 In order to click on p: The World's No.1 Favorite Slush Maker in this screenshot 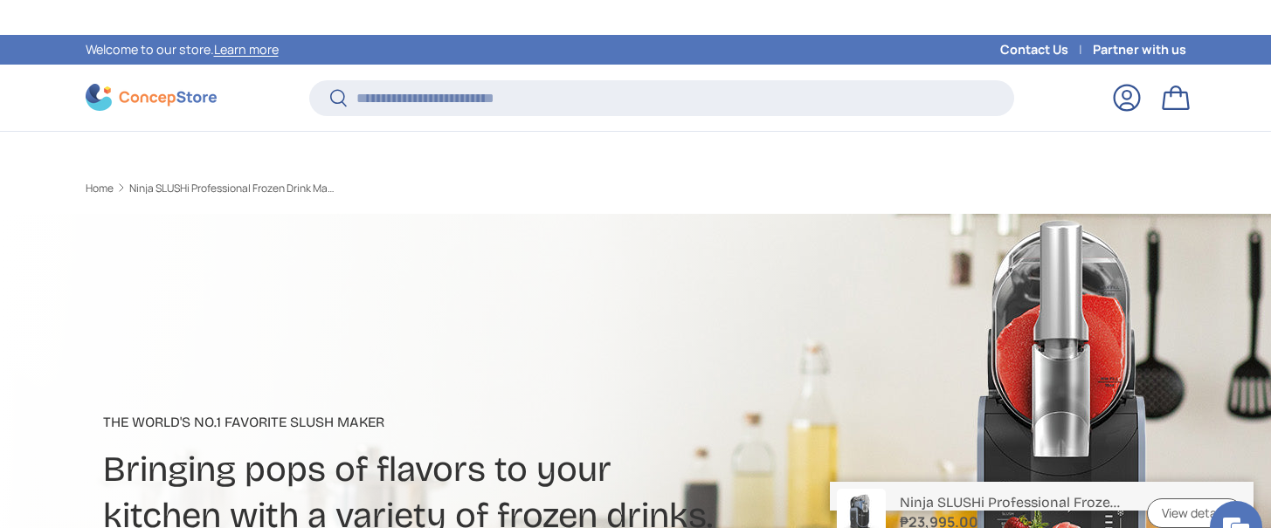, I will do `click(438, 423)`.